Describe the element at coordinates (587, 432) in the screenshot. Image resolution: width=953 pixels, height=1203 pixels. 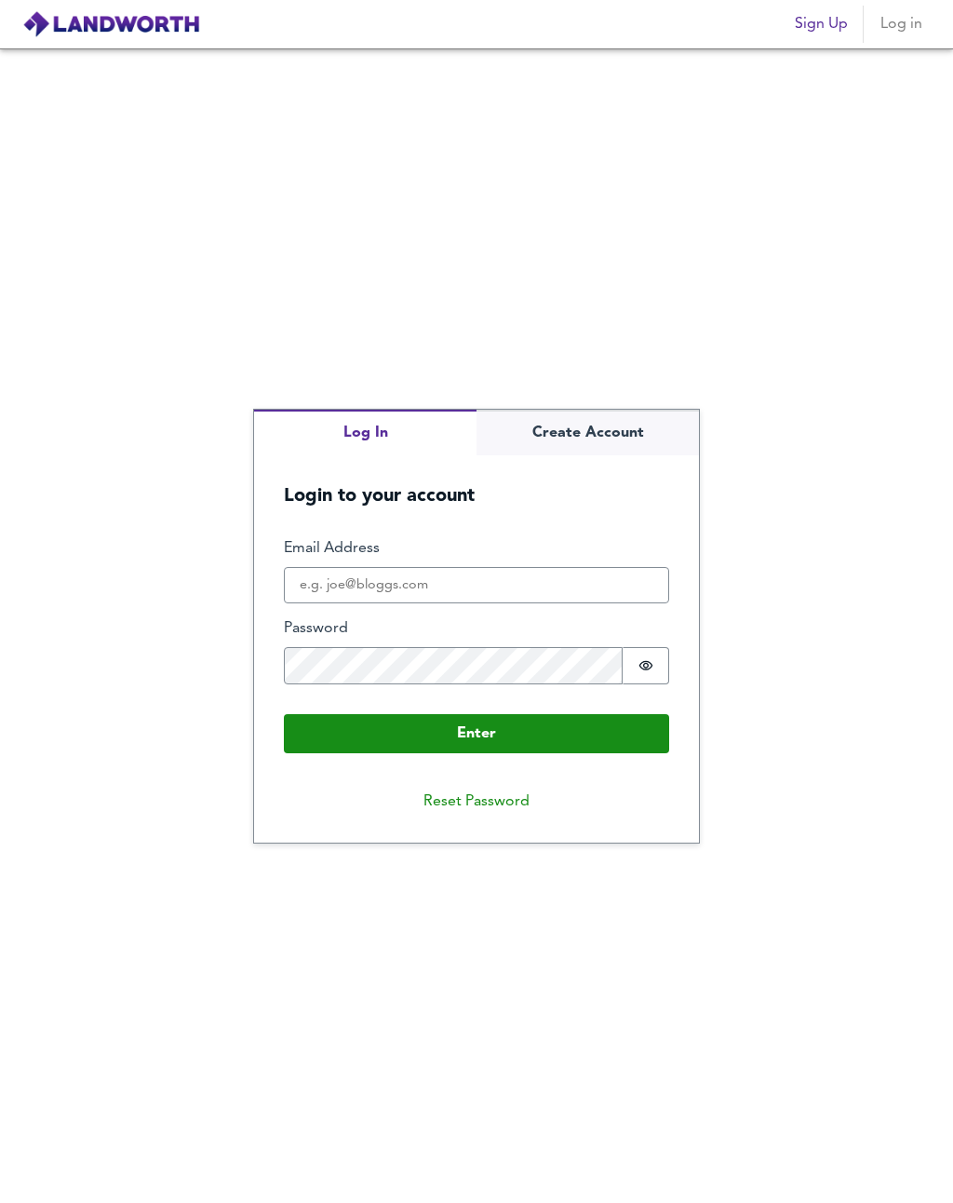
I see `button: Create Account` at that location.